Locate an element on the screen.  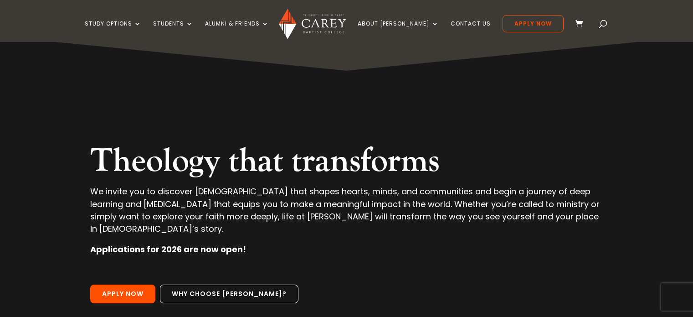
img: Carey Baptist College is located at coordinates (312, 24).